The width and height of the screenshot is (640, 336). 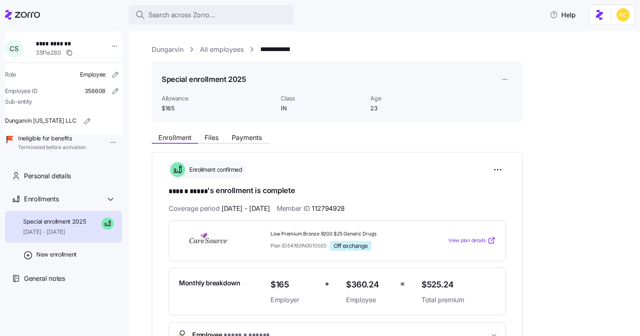 I want to click on span: 112794928, so click(x=328, y=209).